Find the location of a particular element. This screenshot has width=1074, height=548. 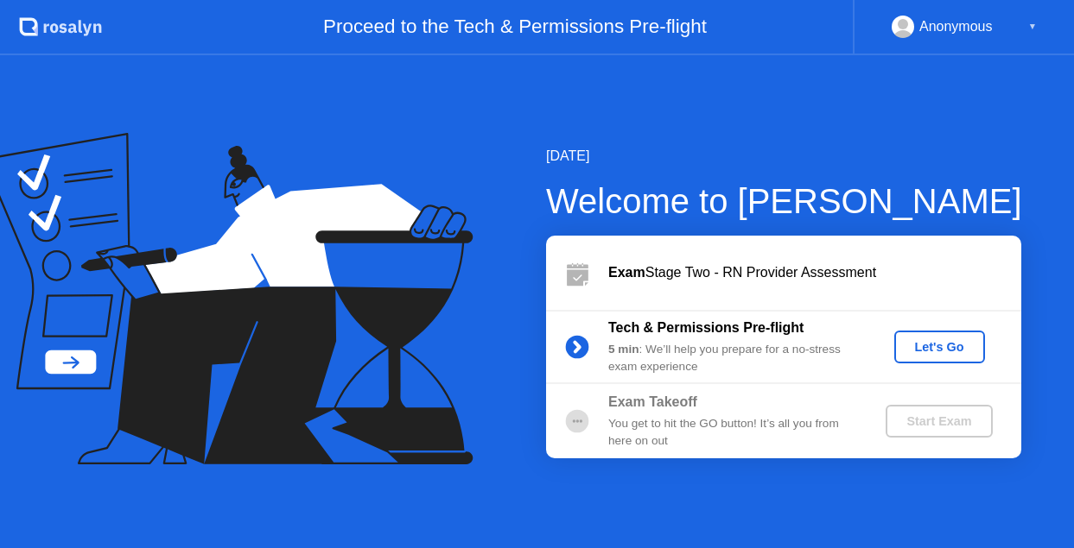

div: : We’ll help you prepare for a no-stress exam experience is located at coordinates (732, 358).